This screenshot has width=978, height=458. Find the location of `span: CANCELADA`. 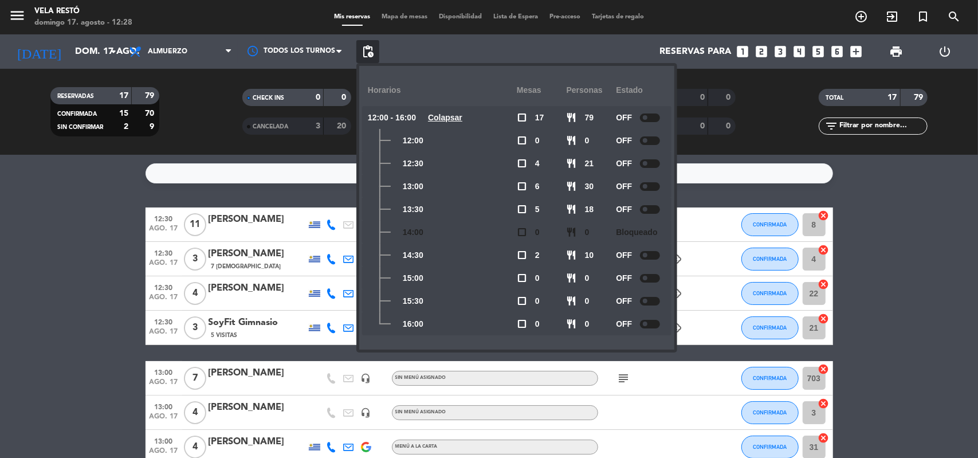

span: CANCELADA is located at coordinates (270, 127).